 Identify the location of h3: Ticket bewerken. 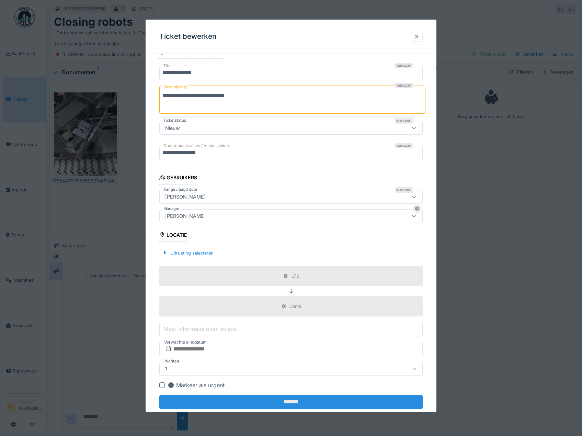
(188, 36).